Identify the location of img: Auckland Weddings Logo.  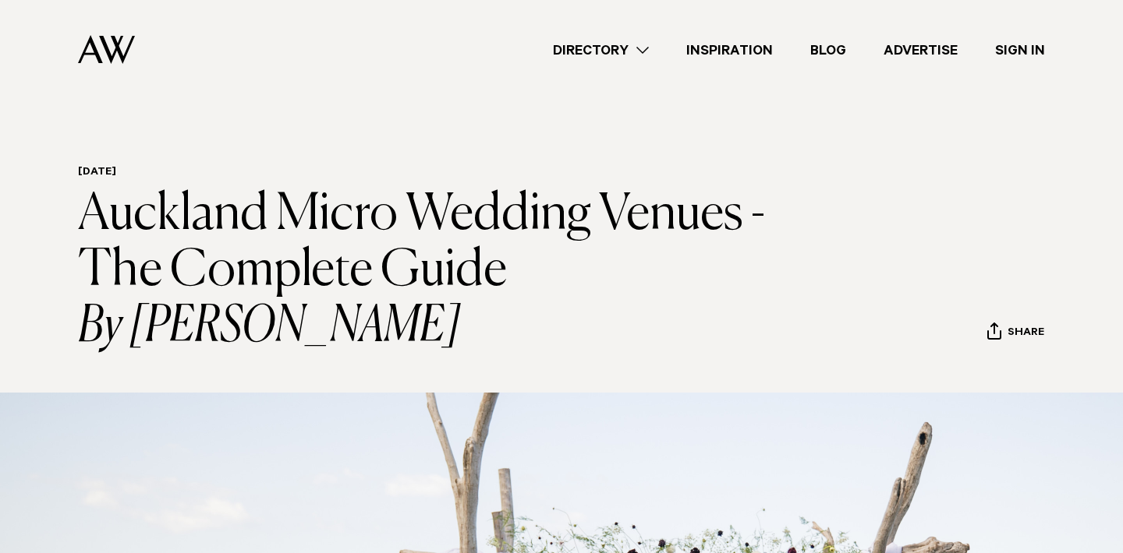
(106, 49).